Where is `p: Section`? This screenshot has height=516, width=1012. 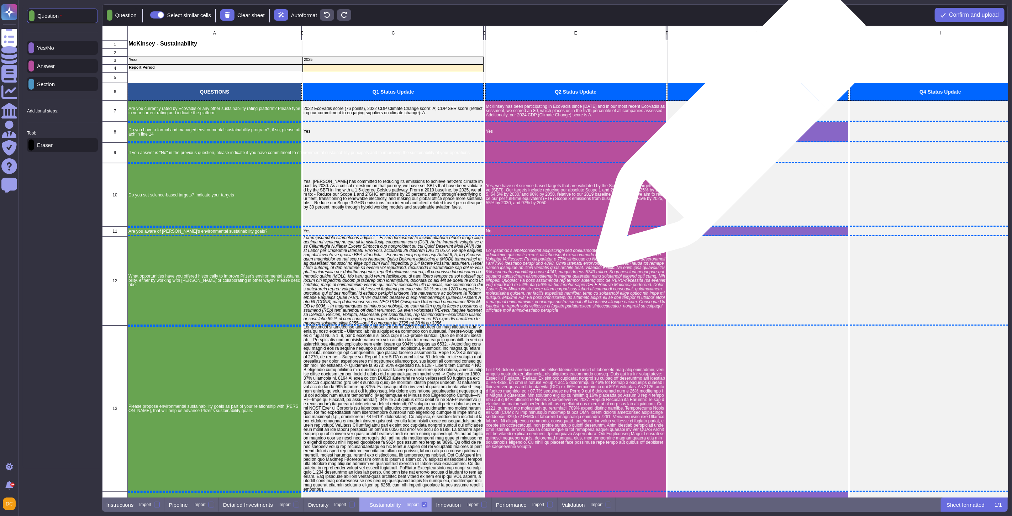
p: Section is located at coordinates (45, 84).